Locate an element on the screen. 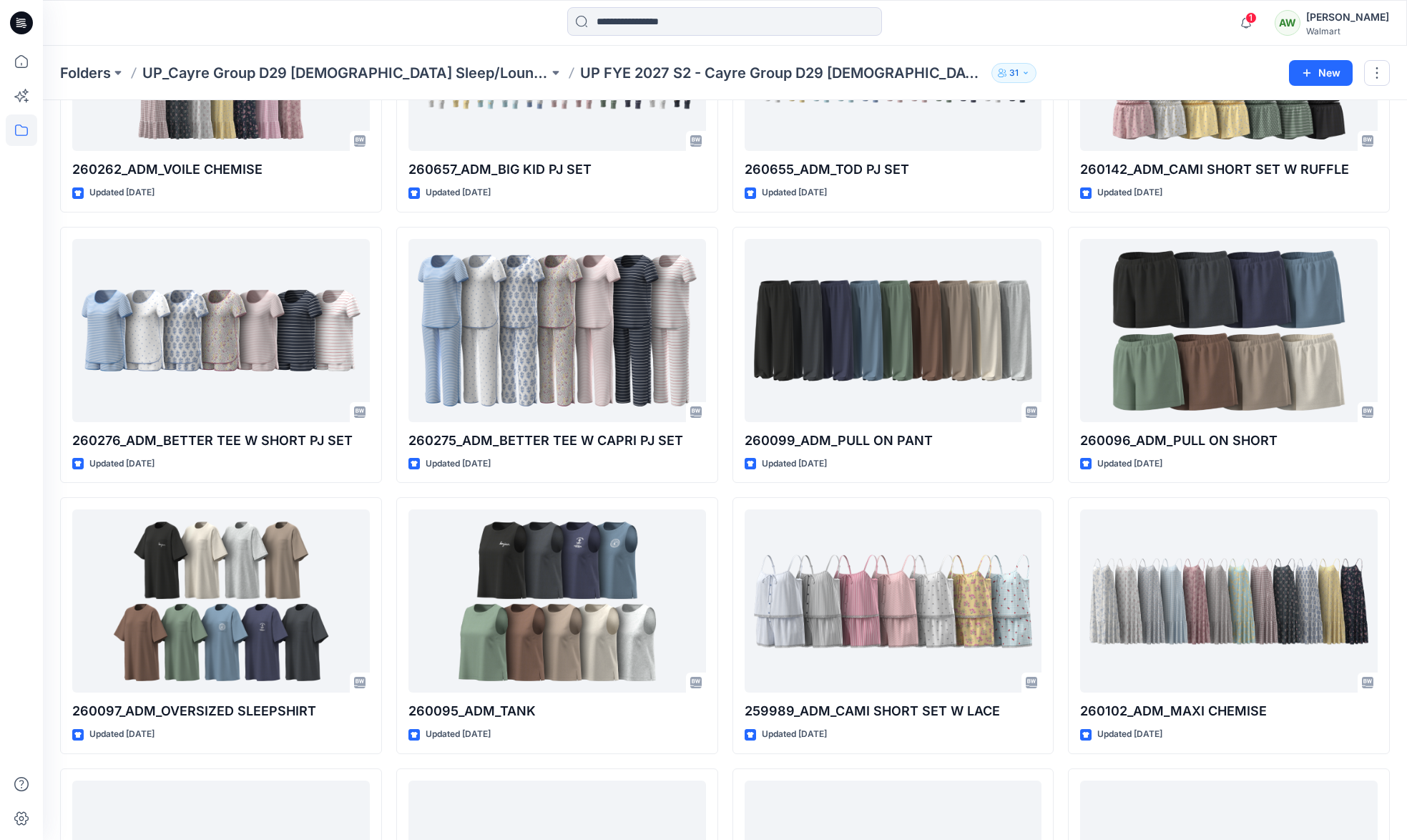 This screenshot has width=1407, height=840. a: 259989_ADM_CAMI SHORT SET W LACE is located at coordinates (893, 600).